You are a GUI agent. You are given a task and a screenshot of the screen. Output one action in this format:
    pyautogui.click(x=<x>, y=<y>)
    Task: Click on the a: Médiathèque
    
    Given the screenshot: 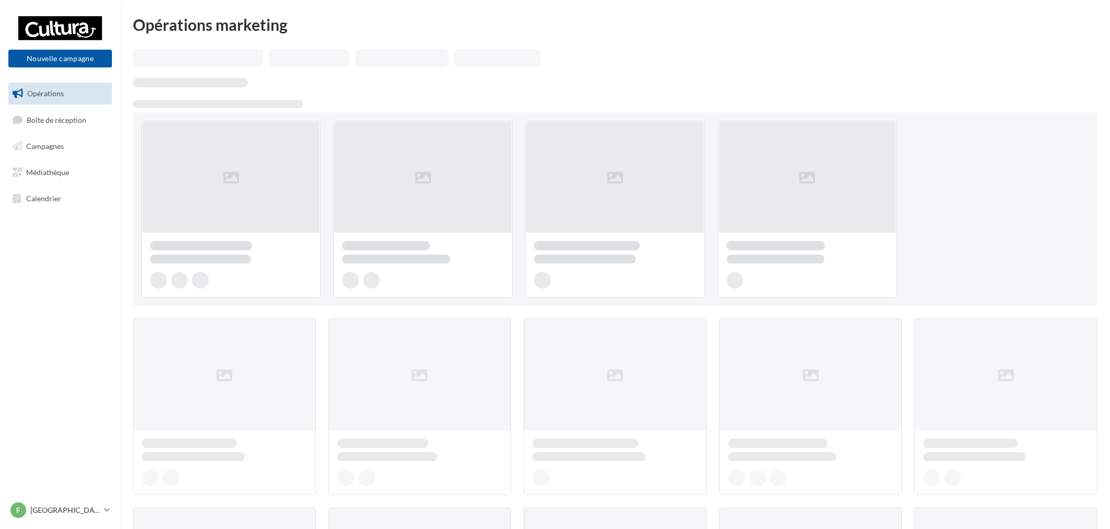 What is the action you would take?
    pyautogui.click(x=60, y=173)
    